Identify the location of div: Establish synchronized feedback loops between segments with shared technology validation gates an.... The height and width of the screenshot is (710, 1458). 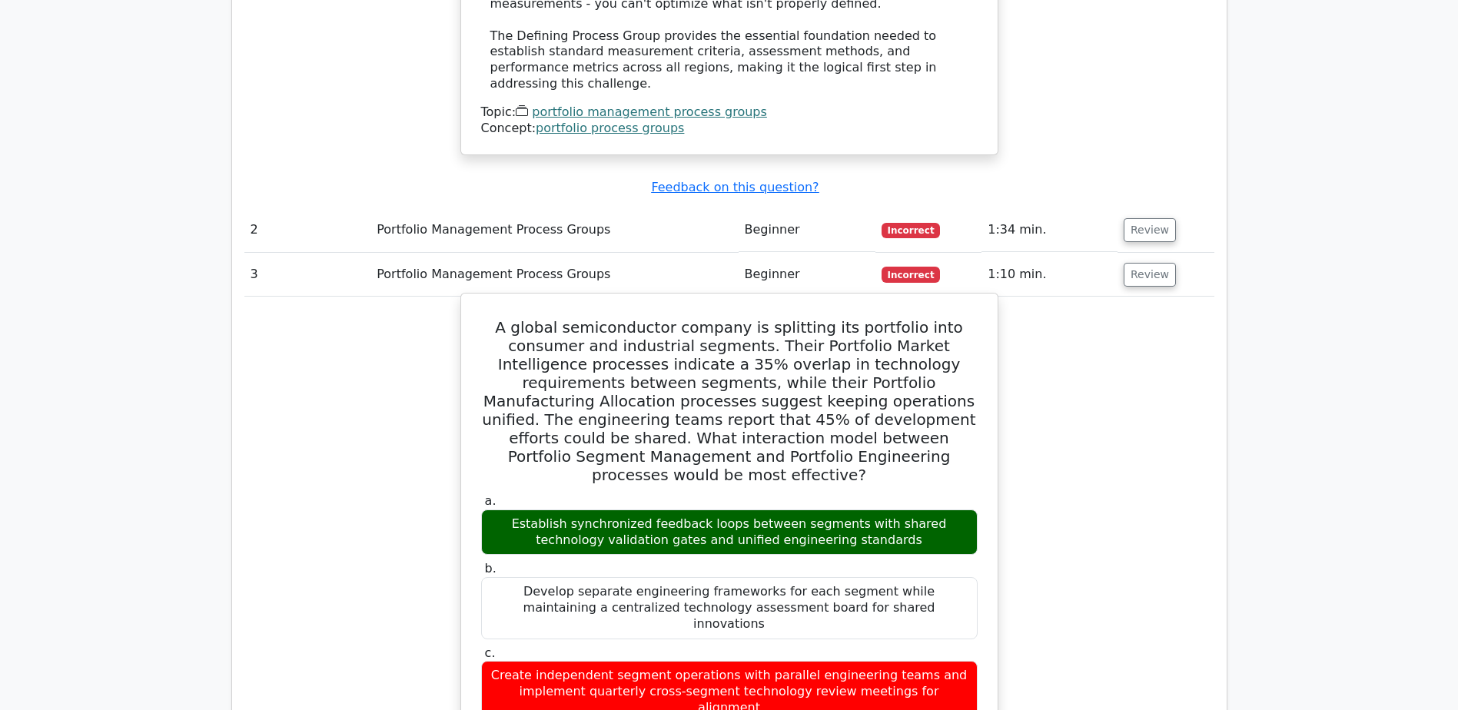
(729, 533).